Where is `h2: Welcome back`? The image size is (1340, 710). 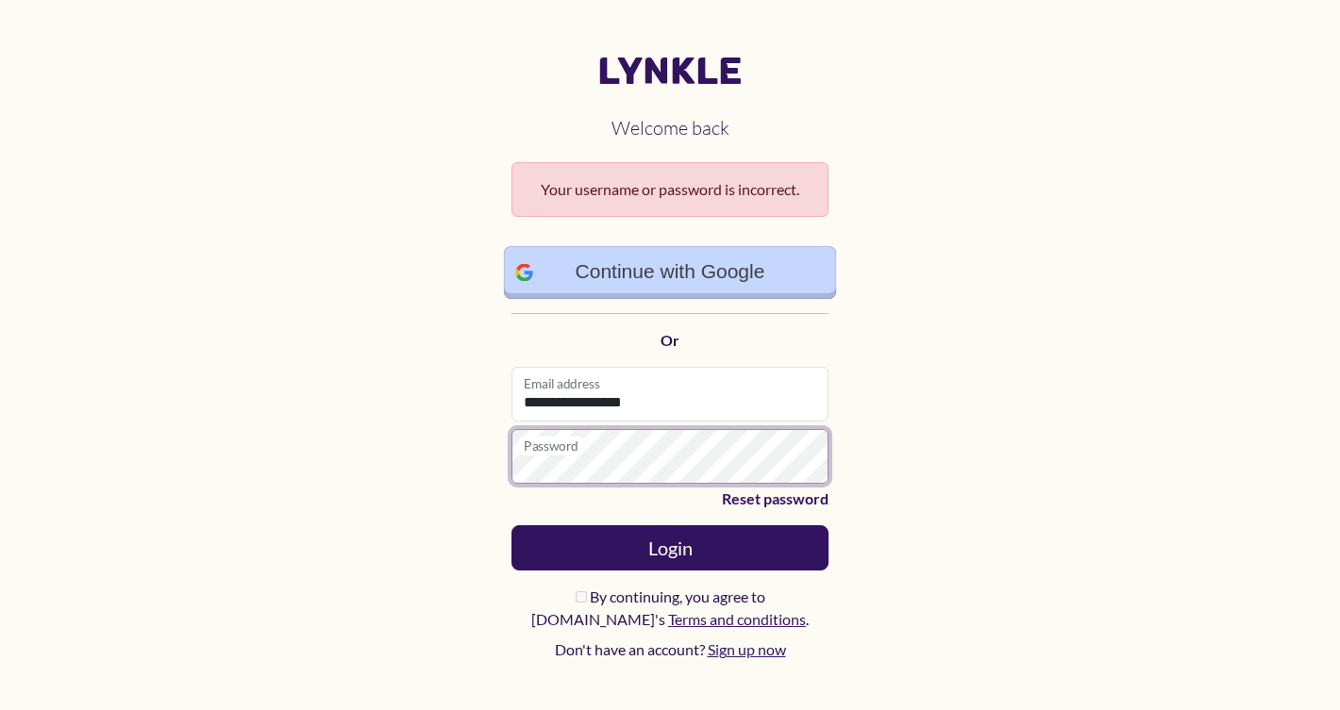 h2: Welcome back is located at coordinates (670, 128).